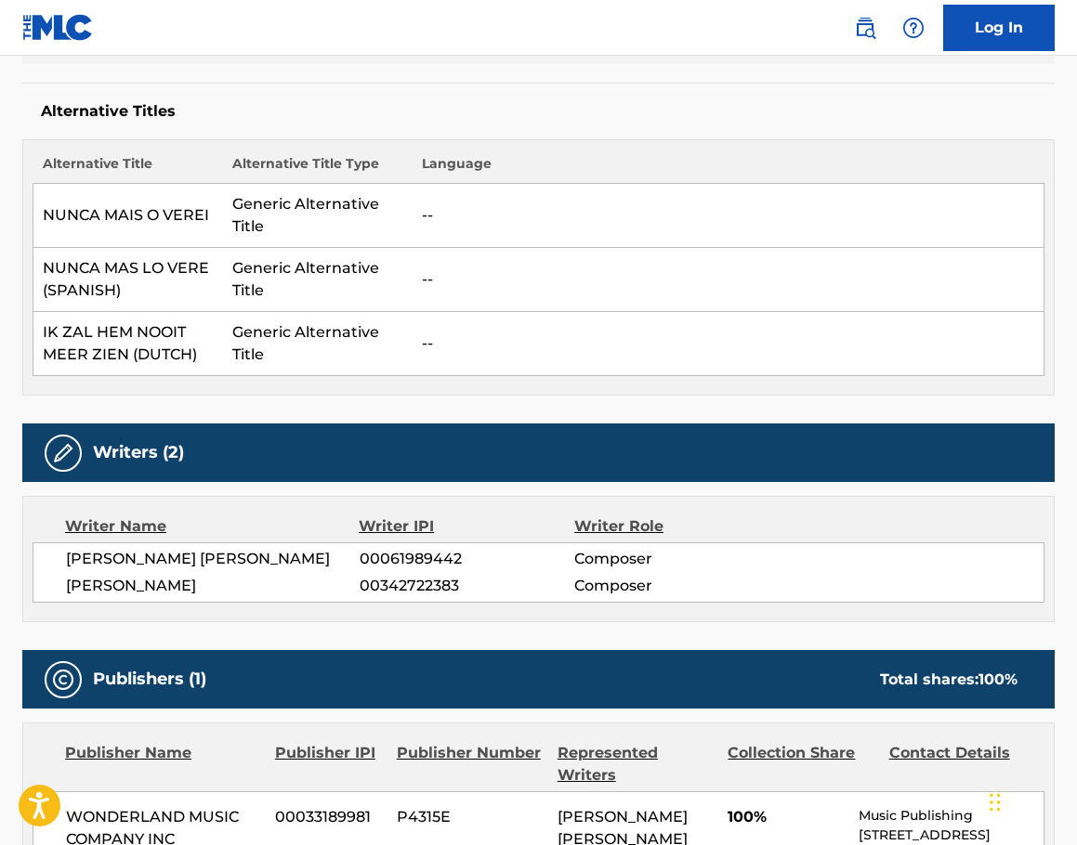 The height and width of the screenshot is (845, 1077). I want to click on span: 00061989442, so click(466, 559).